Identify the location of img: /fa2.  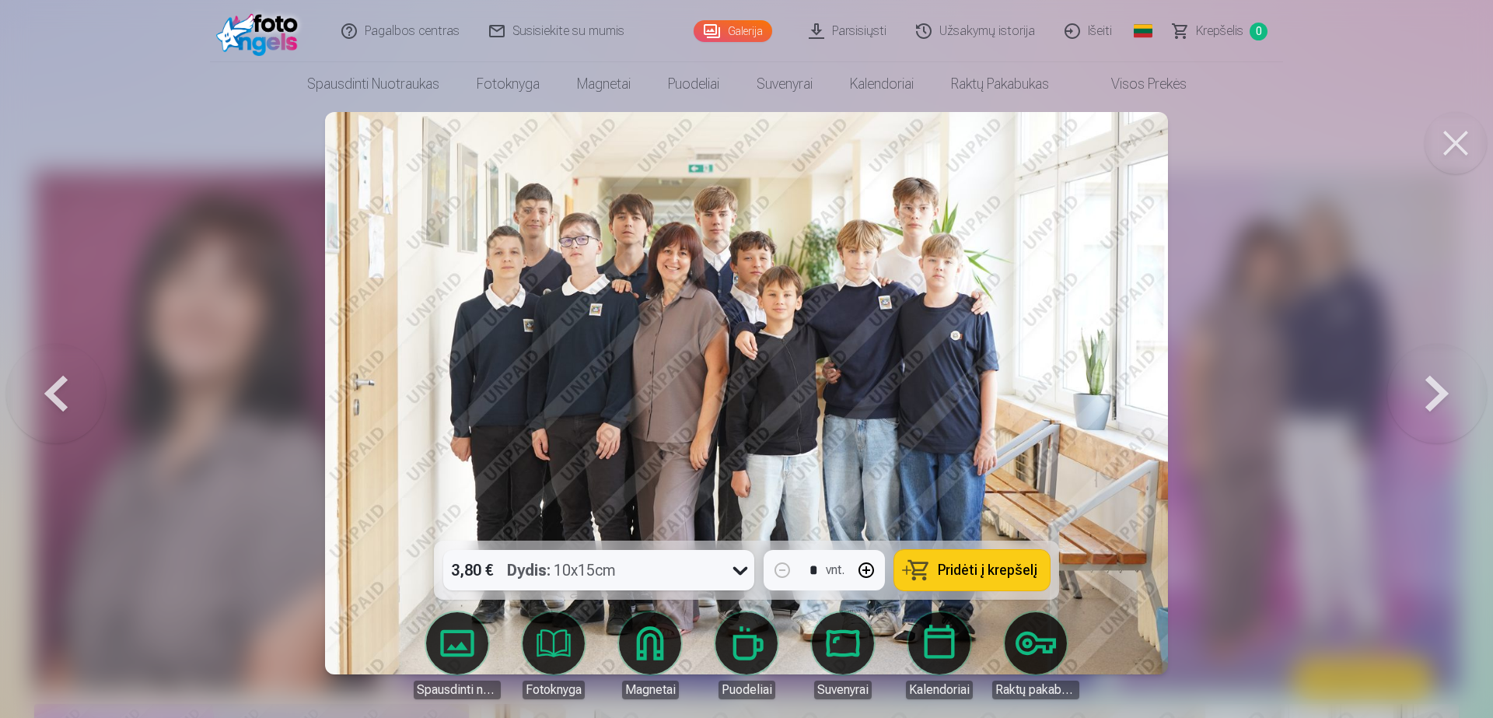
(260, 31).